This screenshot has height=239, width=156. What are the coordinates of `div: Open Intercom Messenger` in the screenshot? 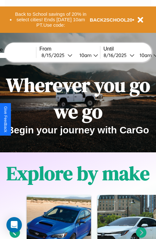 It's located at (14, 225).